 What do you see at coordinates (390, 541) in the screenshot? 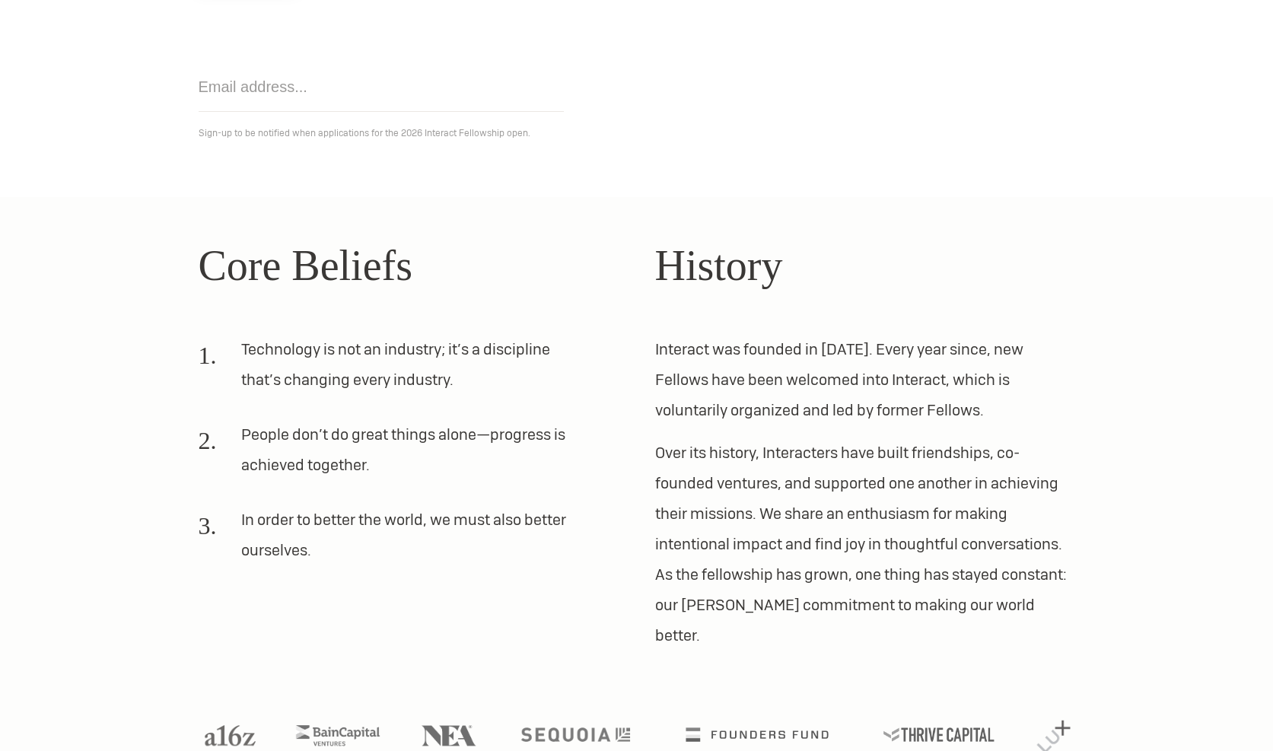
I see `li: In order to better the world, we must also better ourselves.` at bounding box center [390, 541].